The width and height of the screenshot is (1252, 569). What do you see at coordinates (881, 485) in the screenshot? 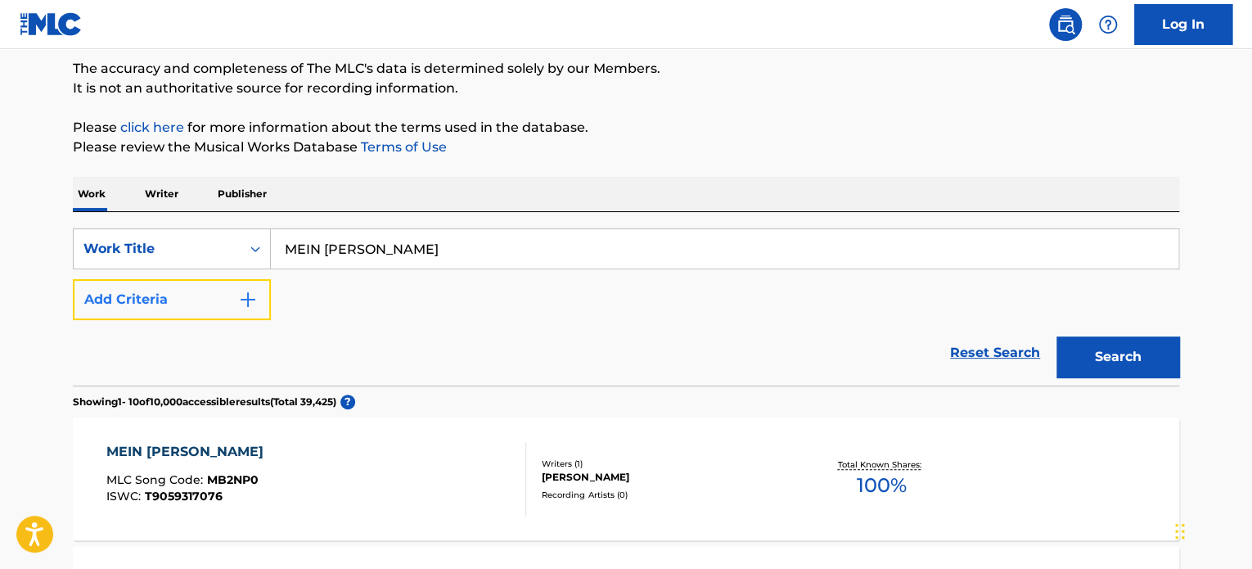
I see `span: 100 %` at bounding box center [881, 485].